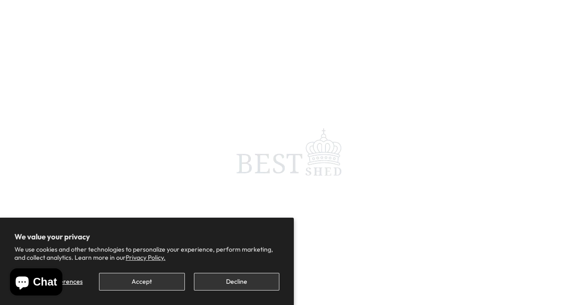 The height and width of the screenshot is (305, 575). What do you see at coordinates (141, 281) in the screenshot?
I see `button: Accept` at bounding box center [141, 281].